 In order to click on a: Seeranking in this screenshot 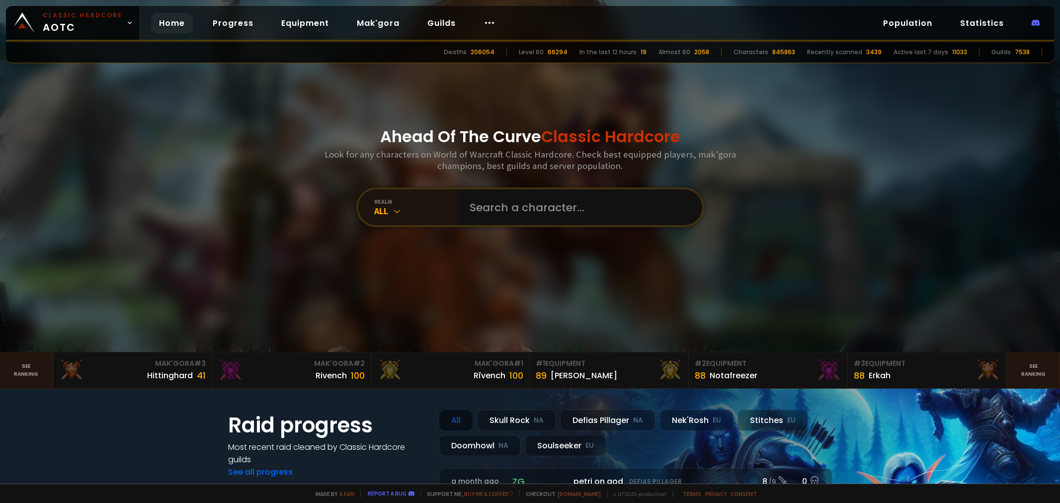, I will do `click(1033, 370)`.